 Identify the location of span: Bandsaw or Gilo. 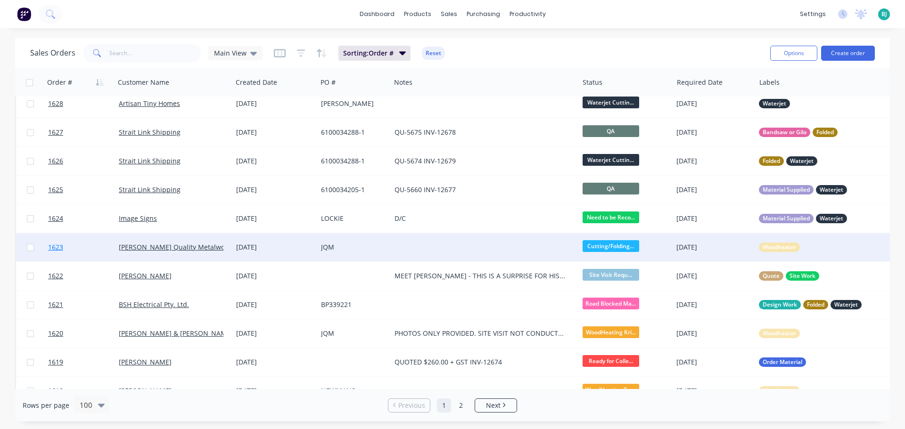
(784, 132).